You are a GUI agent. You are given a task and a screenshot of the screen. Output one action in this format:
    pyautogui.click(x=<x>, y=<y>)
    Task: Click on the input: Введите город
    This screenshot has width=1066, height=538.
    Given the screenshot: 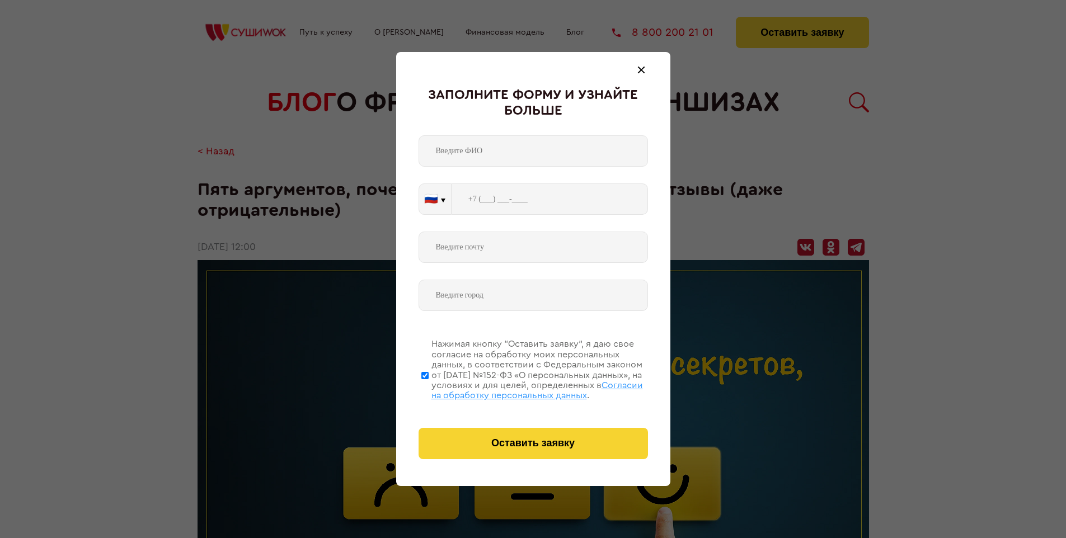 What is the action you would take?
    pyautogui.click(x=533, y=295)
    